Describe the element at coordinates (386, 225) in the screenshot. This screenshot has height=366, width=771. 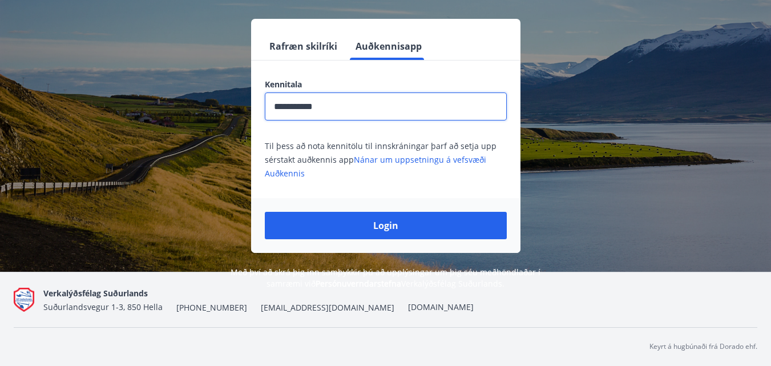
I see `button: Login` at that location.